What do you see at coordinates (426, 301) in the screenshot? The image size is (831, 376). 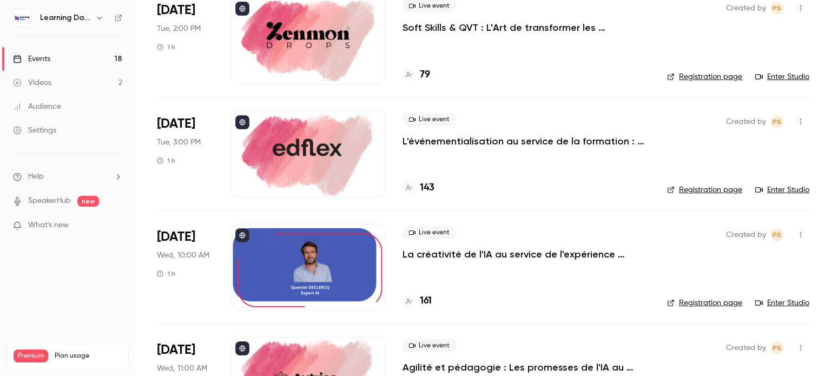 I see `h4: 161` at bounding box center [426, 301].